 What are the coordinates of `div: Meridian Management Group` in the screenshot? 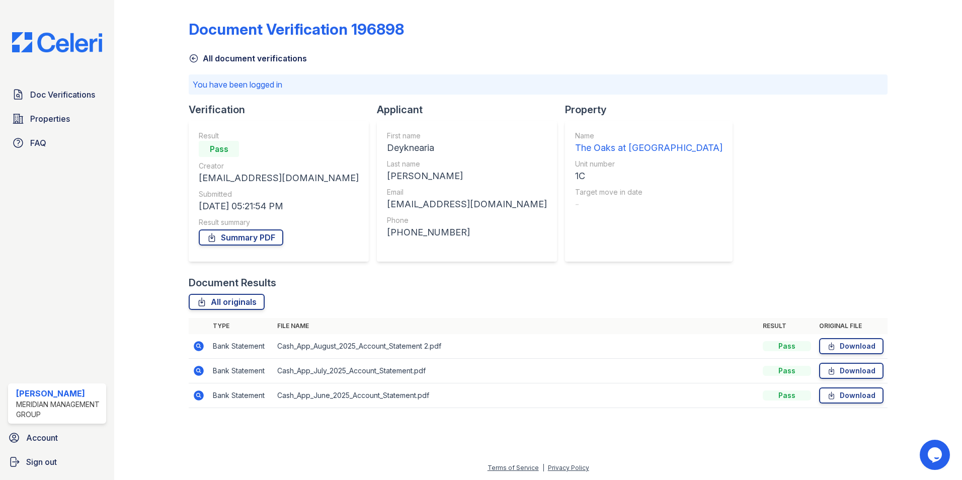 It's located at (59, 409).